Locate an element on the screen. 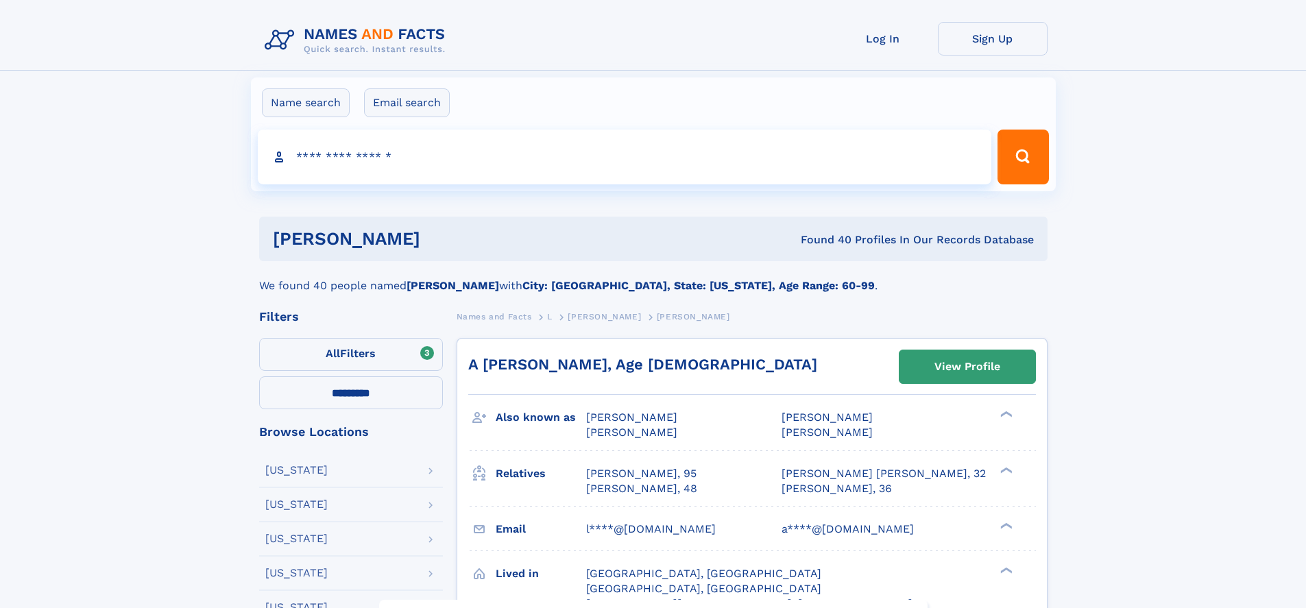  a: View Profile is located at coordinates (967, 367).